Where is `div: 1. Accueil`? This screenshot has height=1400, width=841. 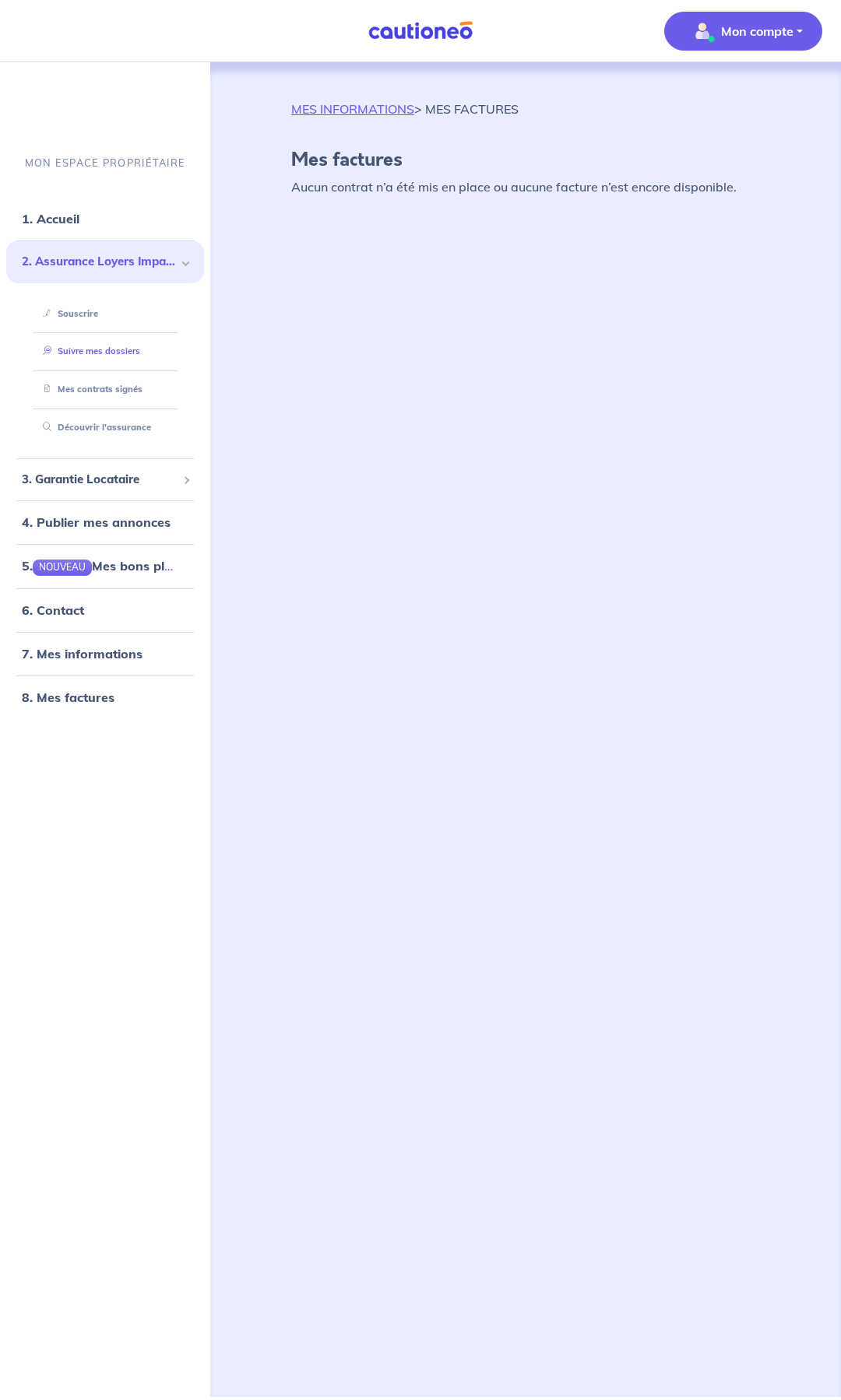 div: 1. Accueil is located at coordinates (105, 219).